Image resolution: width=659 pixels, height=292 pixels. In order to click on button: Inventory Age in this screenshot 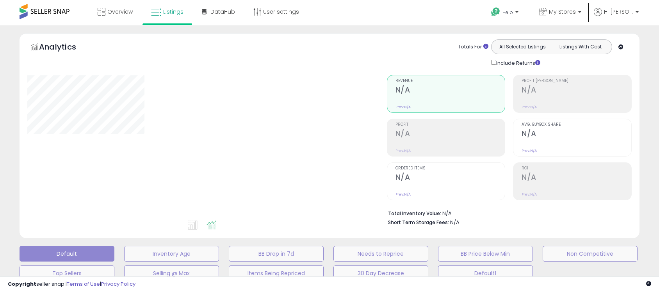, I will do `click(171, 254)`.